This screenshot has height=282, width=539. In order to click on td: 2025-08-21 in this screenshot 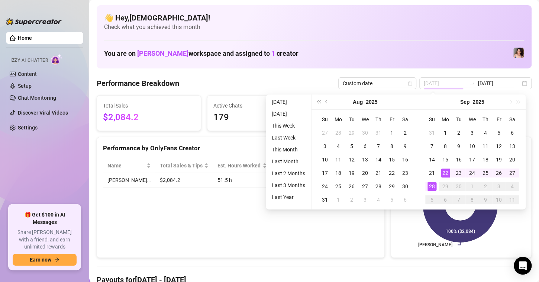, I will do `click(378, 173)`.